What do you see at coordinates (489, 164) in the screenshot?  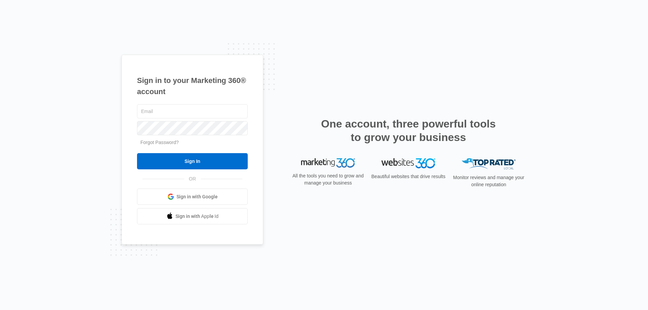 I see `img: Top Rated Local` at bounding box center [489, 164].